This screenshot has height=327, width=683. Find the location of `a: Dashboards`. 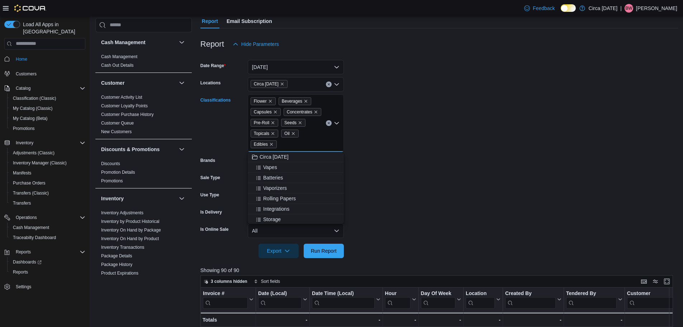

a: Dashboards is located at coordinates (27, 262).